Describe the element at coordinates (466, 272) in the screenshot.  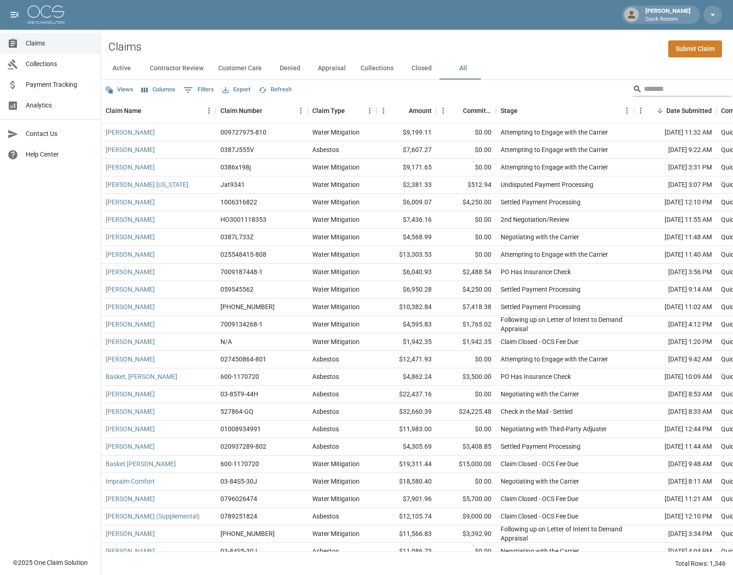
I see `div: $2,488.54` at that location.